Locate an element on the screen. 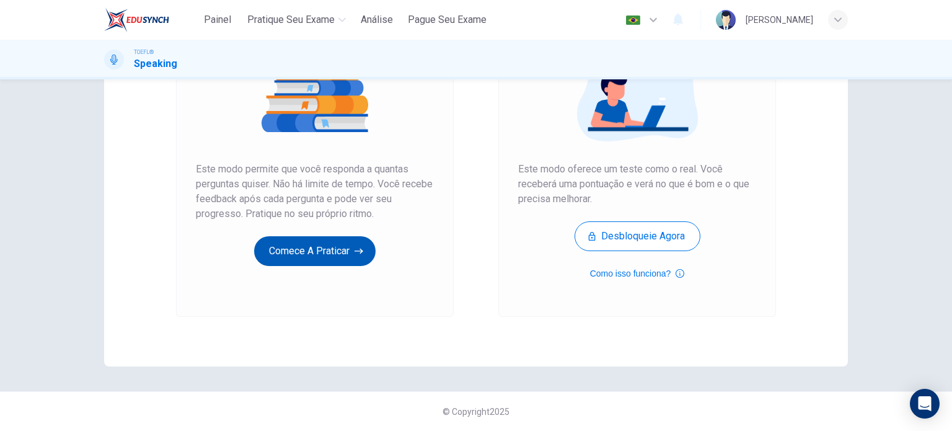 The height and width of the screenshot is (431, 952). button: Análise is located at coordinates (377, 20).